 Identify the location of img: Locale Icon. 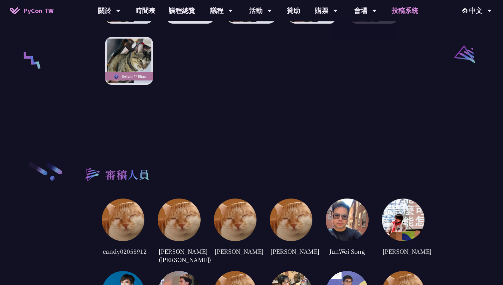
(466, 11).